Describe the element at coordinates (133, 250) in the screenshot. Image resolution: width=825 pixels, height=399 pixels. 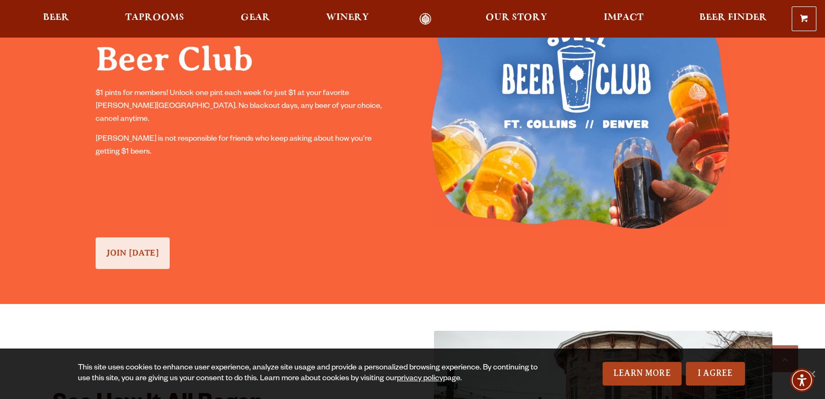
I see `div: See Our Full LineUp` at that location.